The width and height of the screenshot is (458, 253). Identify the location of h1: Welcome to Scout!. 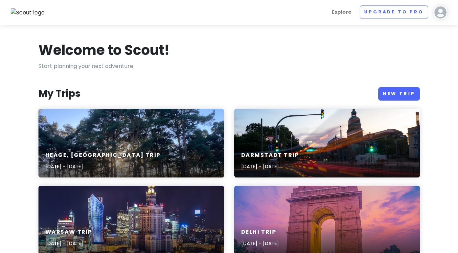
(104, 50).